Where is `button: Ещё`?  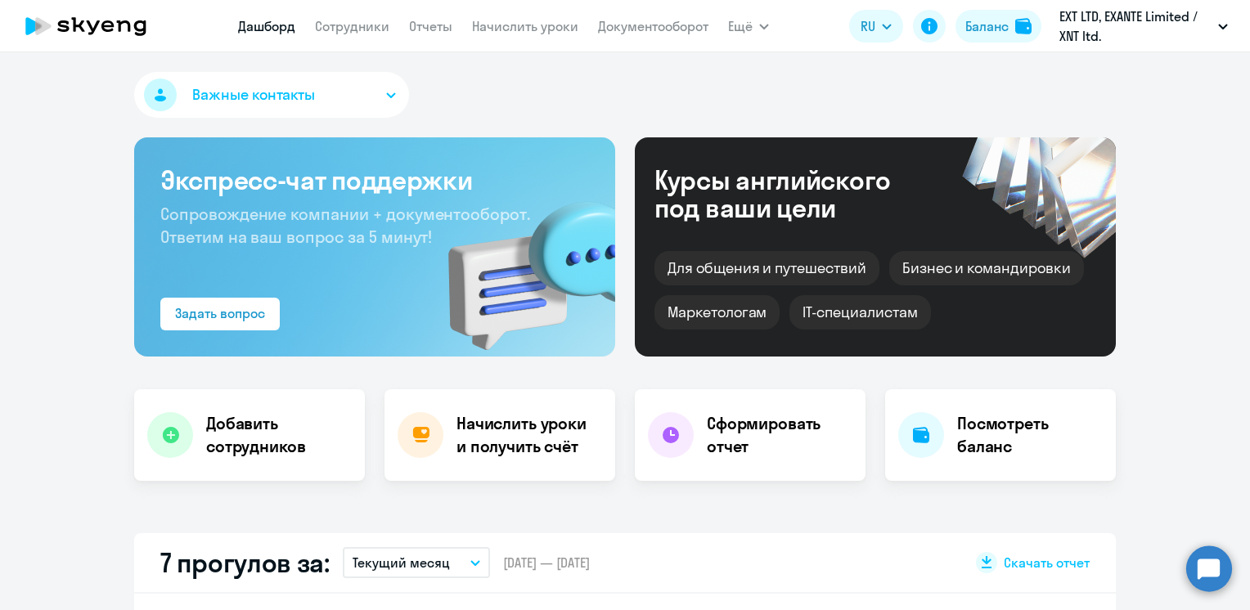
button: Ещё is located at coordinates (748, 26).